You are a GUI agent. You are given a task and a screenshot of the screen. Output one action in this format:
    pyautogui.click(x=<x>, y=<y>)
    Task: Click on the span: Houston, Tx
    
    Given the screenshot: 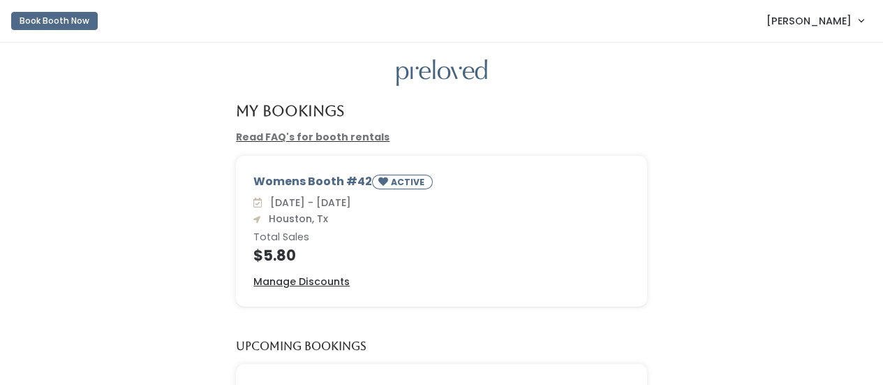 What is the action you would take?
    pyautogui.click(x=295, y=219)
    